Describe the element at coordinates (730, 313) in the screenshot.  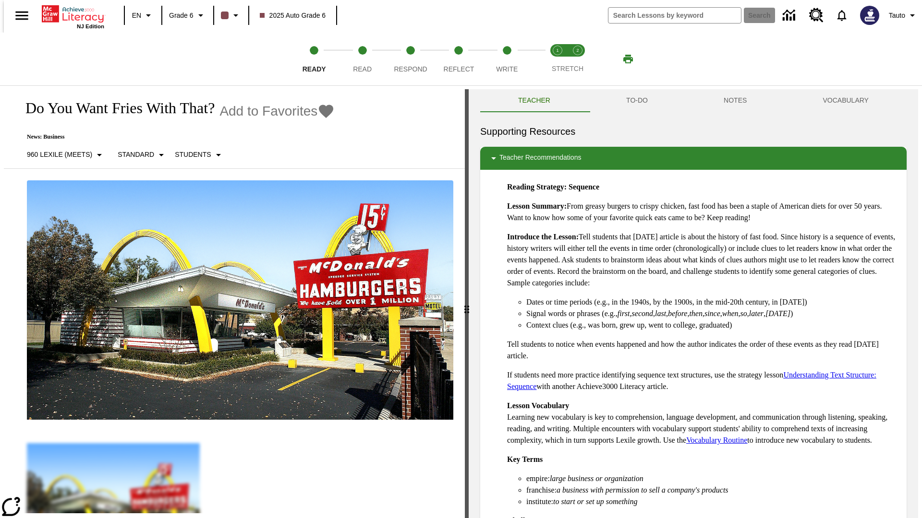
I see `em: when` at that location.